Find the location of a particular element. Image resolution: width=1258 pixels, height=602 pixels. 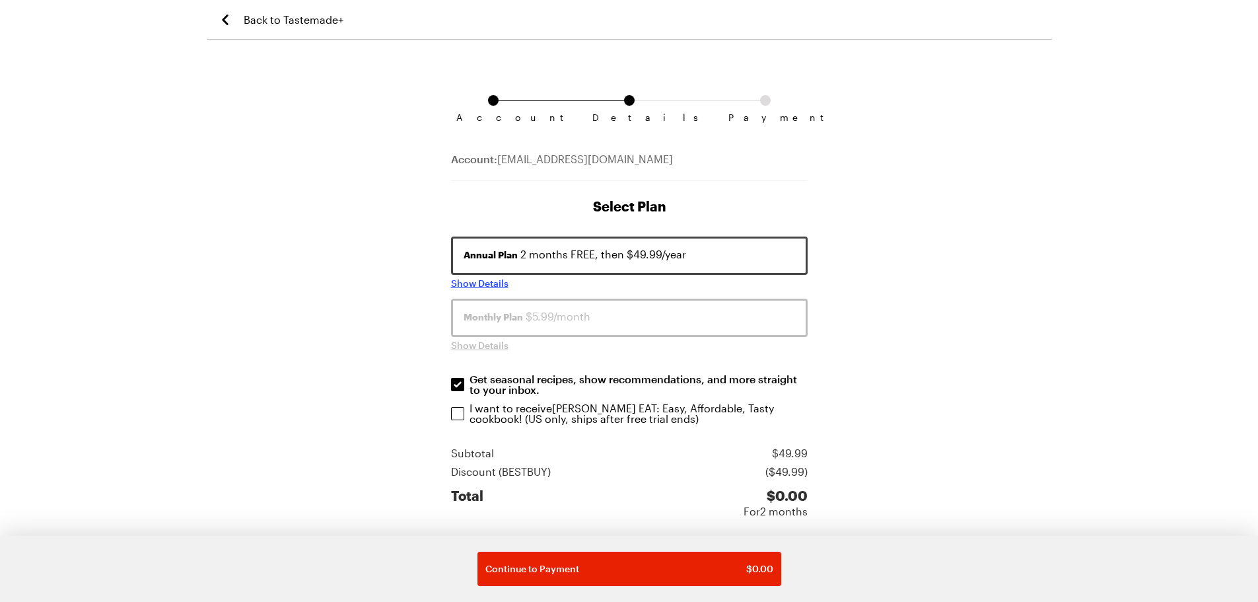

div: $ 49.99 is located at coordinates (790, 453).